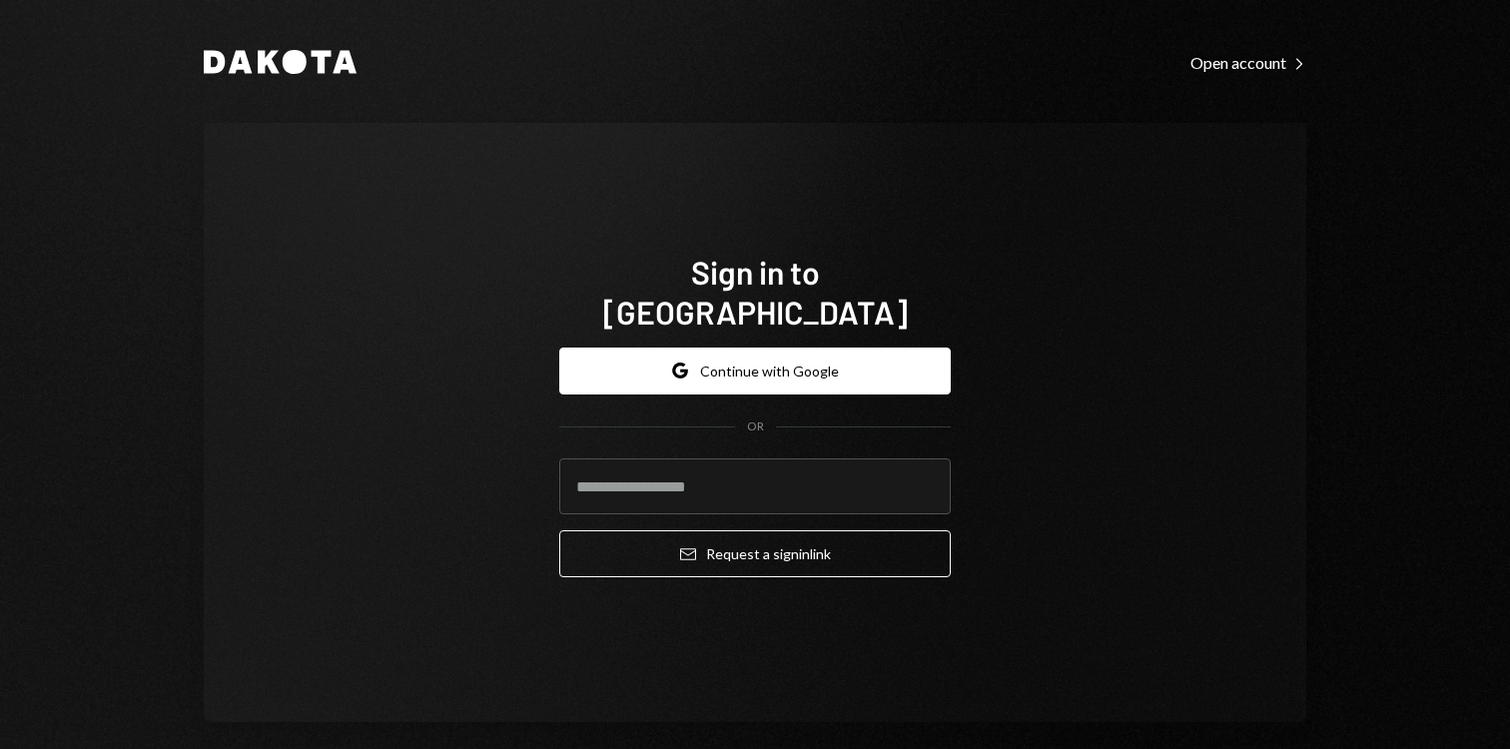 The image size is (1510, 749). I want to click on button: Continue with Google, so click(755, 371).